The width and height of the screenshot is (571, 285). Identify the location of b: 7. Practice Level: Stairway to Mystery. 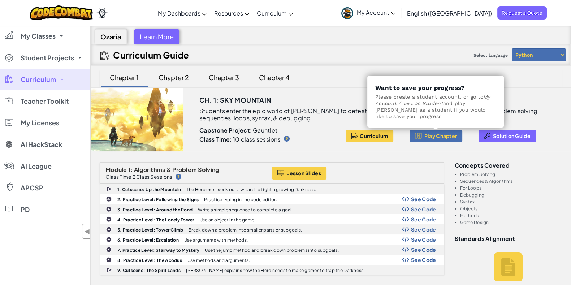
(158, 250).